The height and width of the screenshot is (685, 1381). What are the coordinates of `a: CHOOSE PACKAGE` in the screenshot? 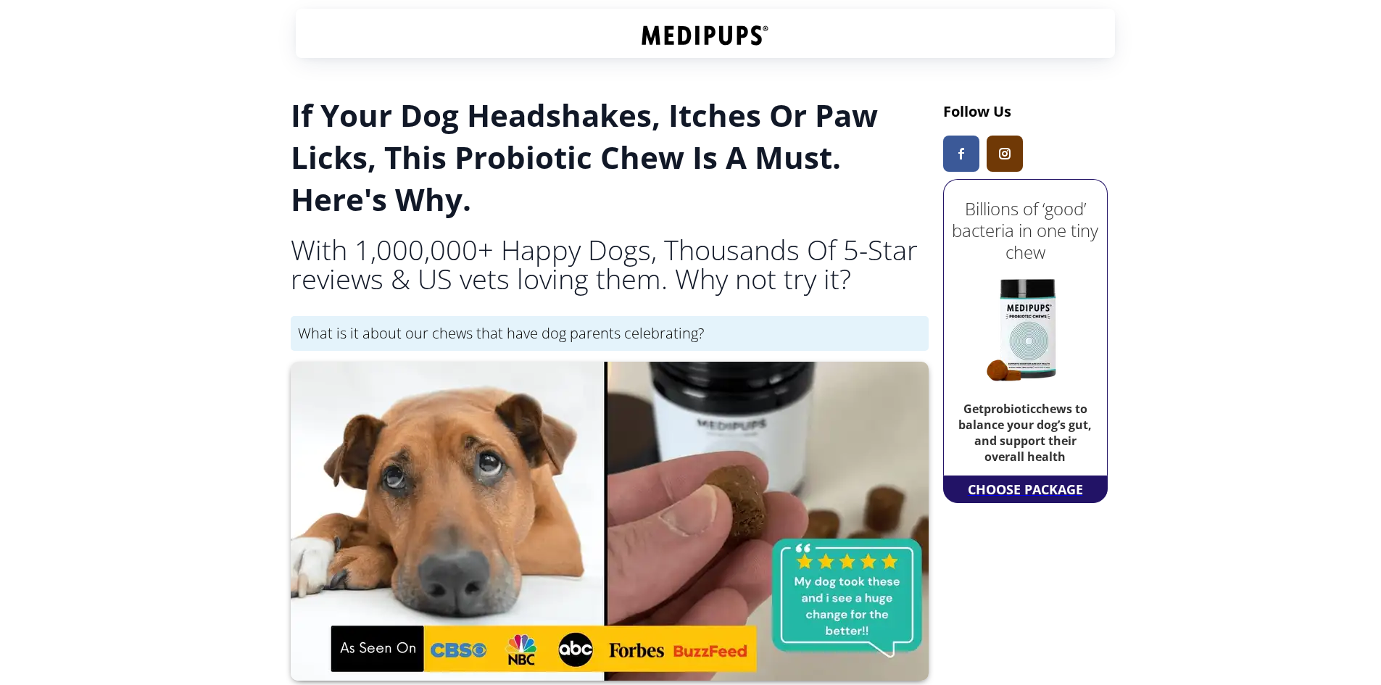 It's located at (1025, 489).